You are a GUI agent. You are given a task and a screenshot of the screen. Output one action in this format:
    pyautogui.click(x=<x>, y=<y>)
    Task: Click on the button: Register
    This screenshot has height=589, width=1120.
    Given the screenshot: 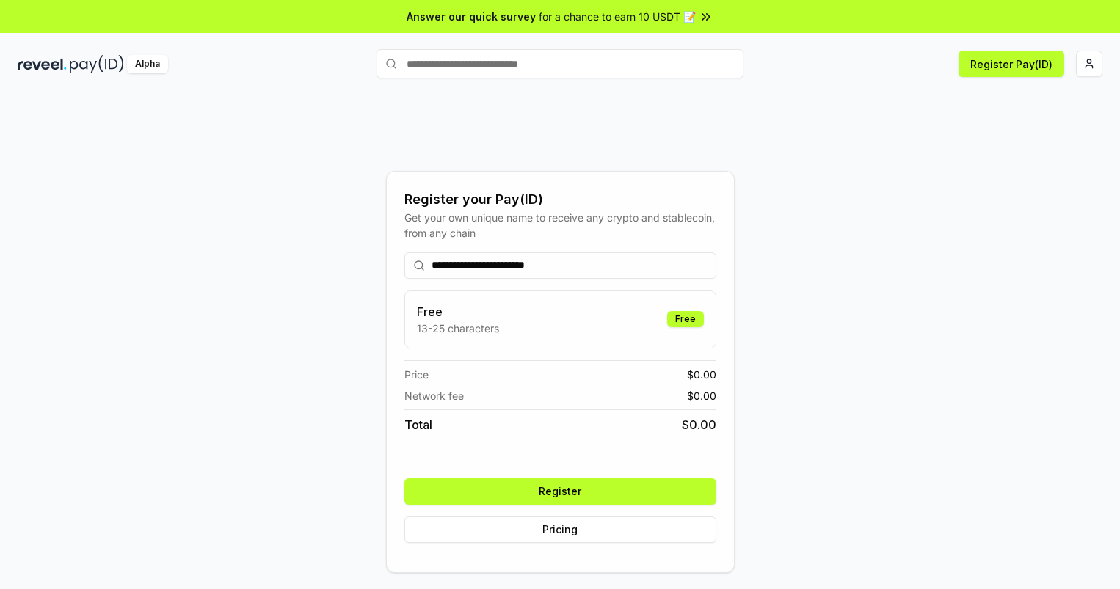 What is the action you would take?
    pyautogui.click(x=560, y=492)
    